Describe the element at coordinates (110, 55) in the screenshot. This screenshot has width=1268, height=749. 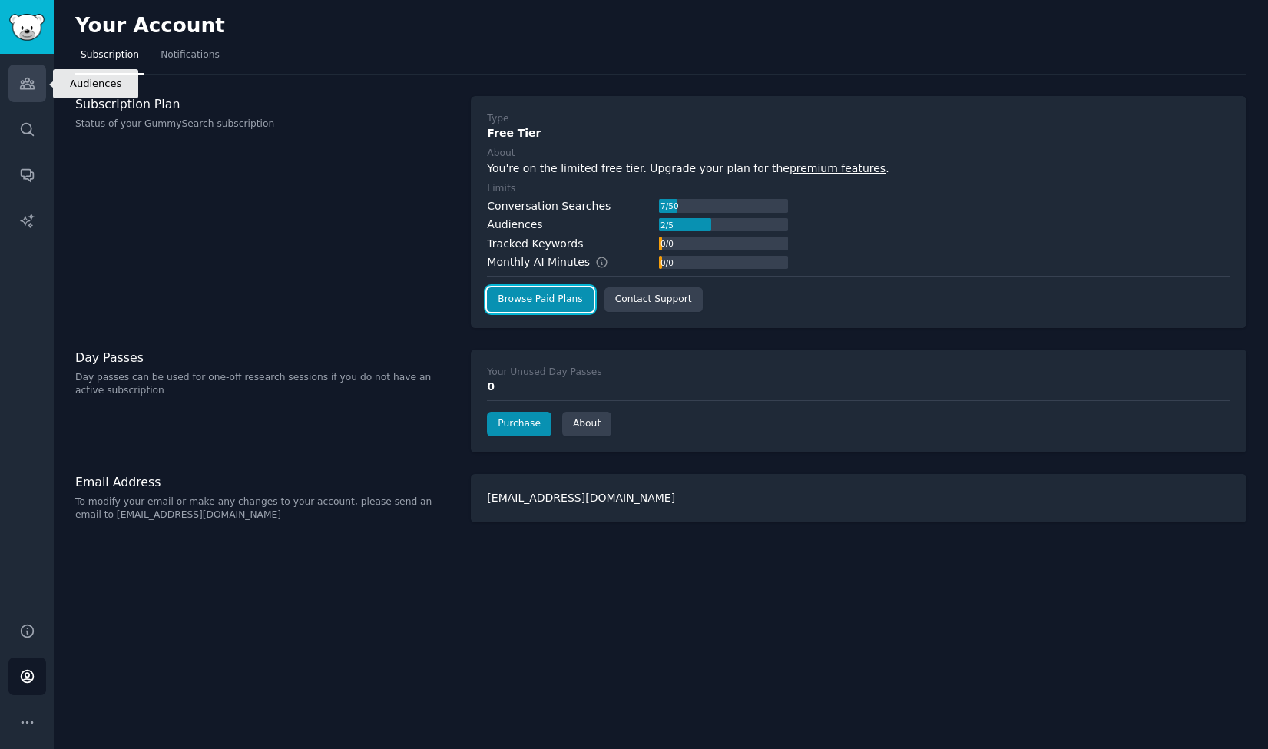
I see `span: Subscription` at that location.